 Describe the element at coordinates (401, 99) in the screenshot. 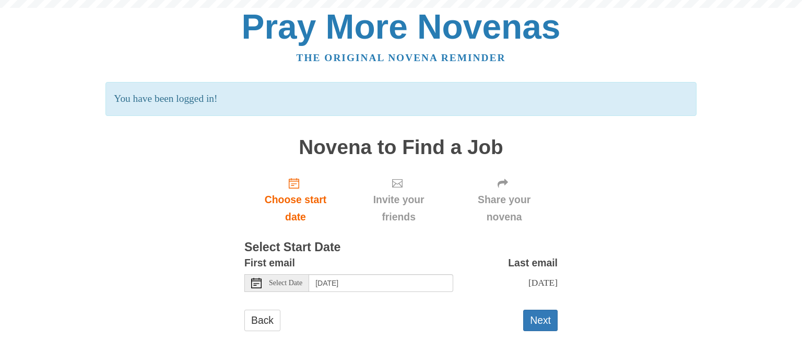

I see `p: You have been logged in!` at that location.